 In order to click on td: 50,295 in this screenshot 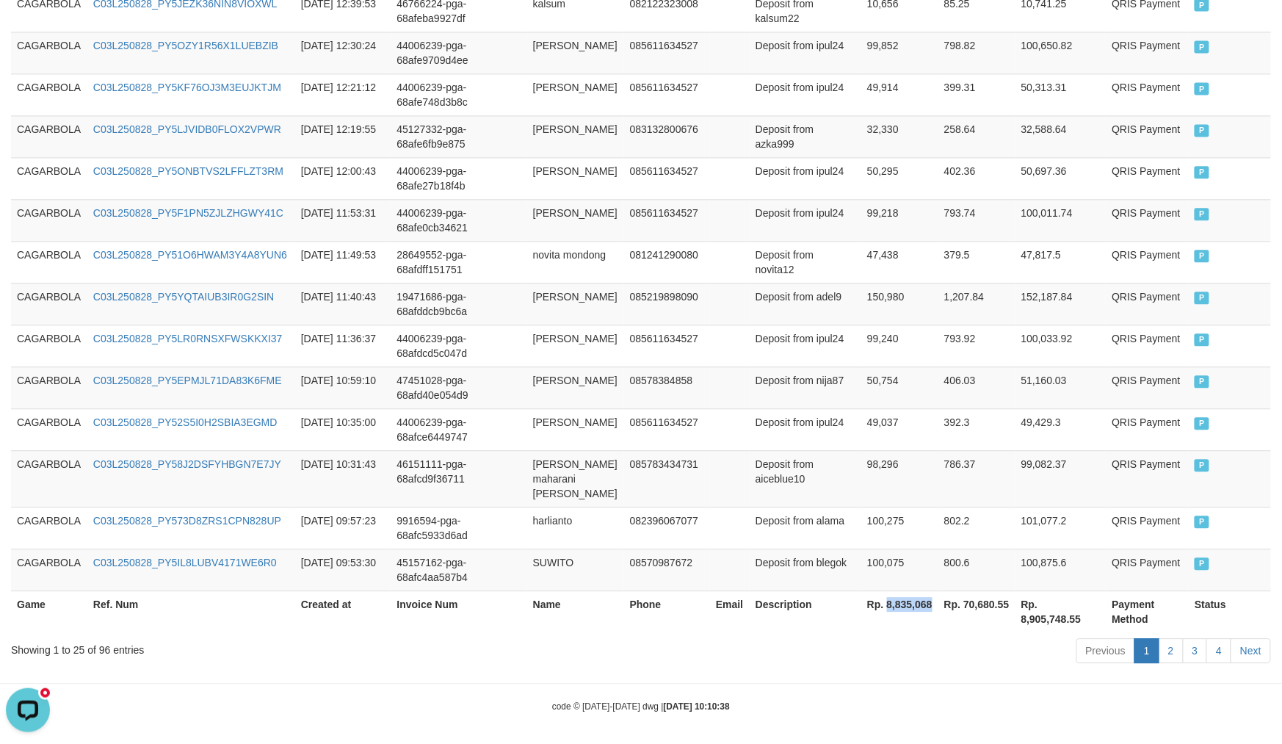, I will do `click(900, 178)`.